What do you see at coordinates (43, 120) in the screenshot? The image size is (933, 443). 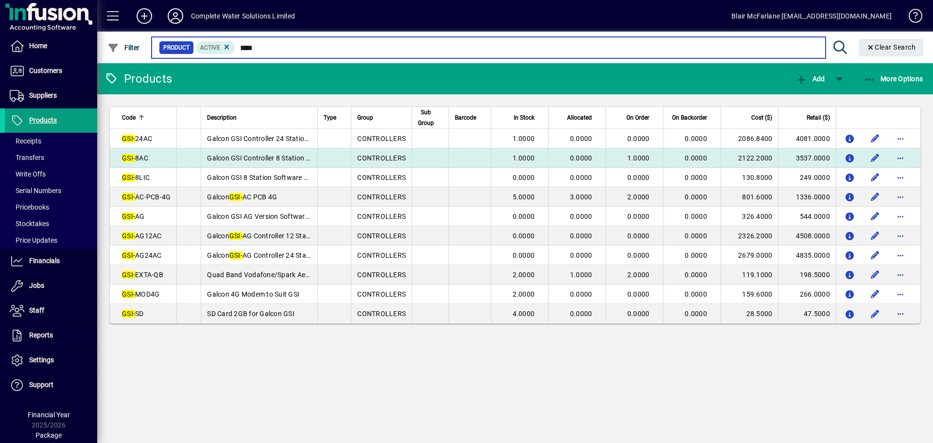 I see `span: Products` at bounding box center [43, 120].